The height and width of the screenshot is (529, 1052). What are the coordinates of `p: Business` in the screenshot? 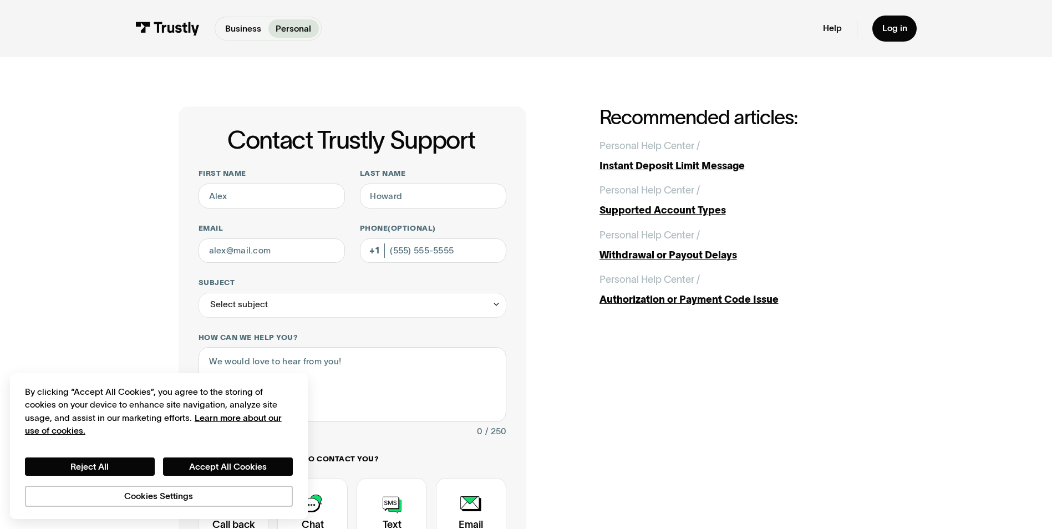 It's located at (243, 29).